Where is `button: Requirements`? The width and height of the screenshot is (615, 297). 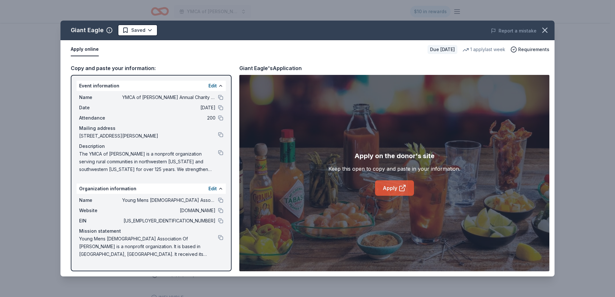
button: Requirements is located at coordinates (530, 50).